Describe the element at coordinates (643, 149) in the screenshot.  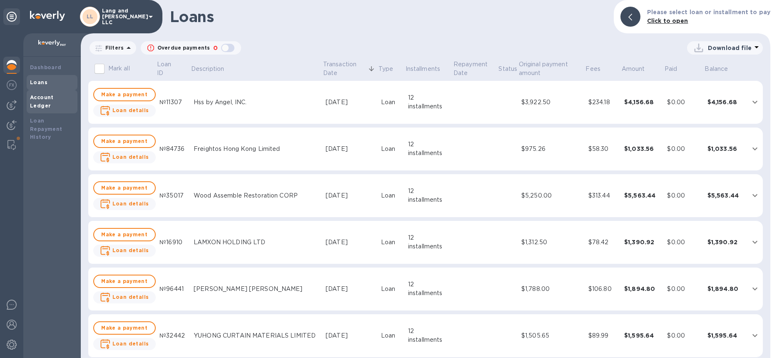
I see `div: $1,033.56` at that location.